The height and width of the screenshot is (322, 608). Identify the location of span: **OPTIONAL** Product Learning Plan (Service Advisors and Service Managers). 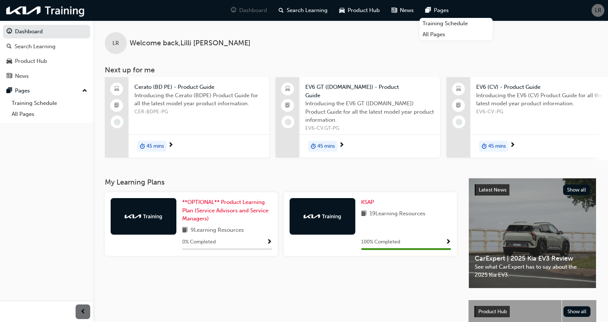
(225, 210).